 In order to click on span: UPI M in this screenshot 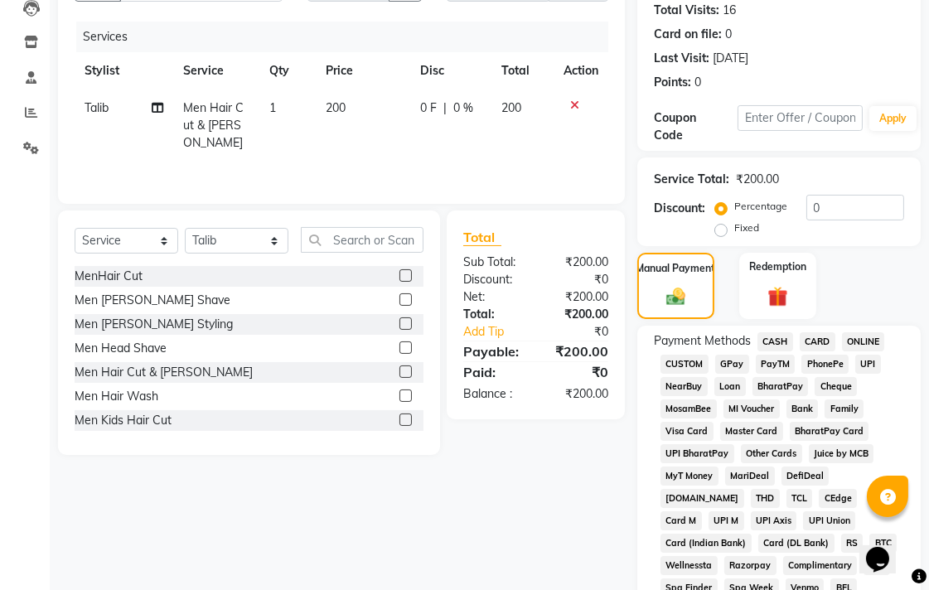, I will do `click(726, 520)`.